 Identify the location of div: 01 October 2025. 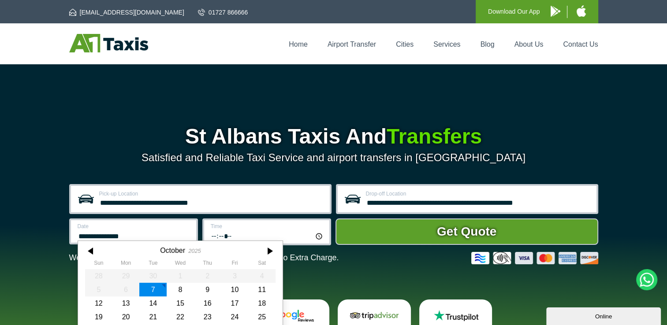
(180, 276).